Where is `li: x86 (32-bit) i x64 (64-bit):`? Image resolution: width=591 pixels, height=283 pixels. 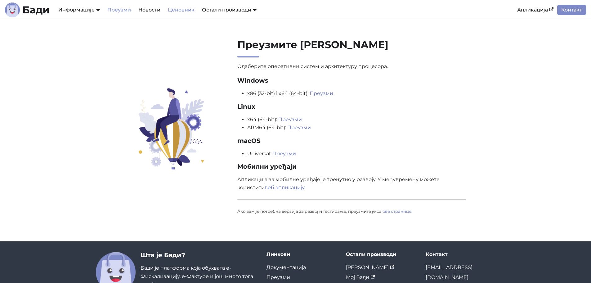 li: x86 (32-bit) i x64 (64-bit): is located at coordinates (357, 93).